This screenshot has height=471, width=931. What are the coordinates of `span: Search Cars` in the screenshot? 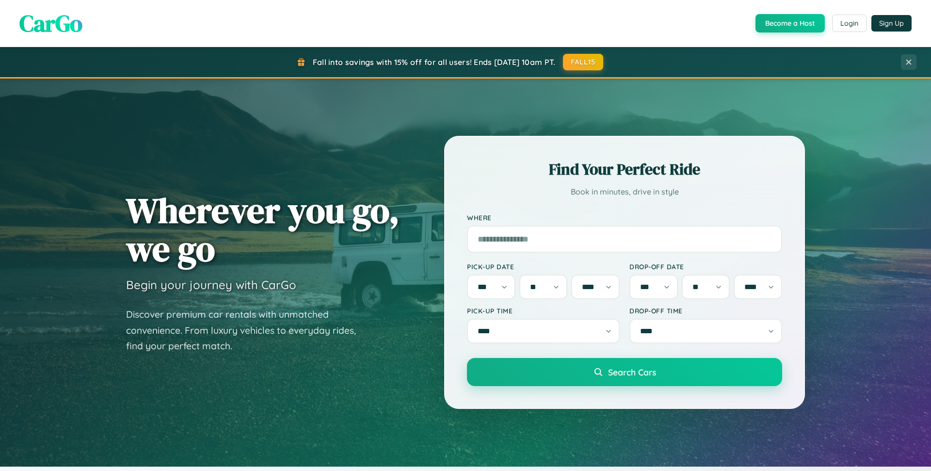 It's located at (632, 372).